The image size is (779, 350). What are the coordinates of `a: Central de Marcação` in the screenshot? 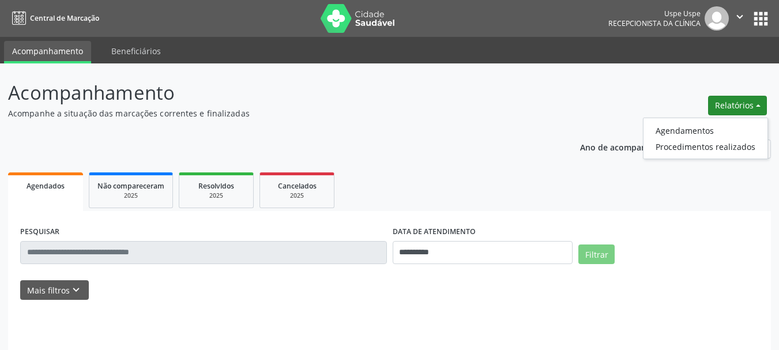 It's located at (54, 18).